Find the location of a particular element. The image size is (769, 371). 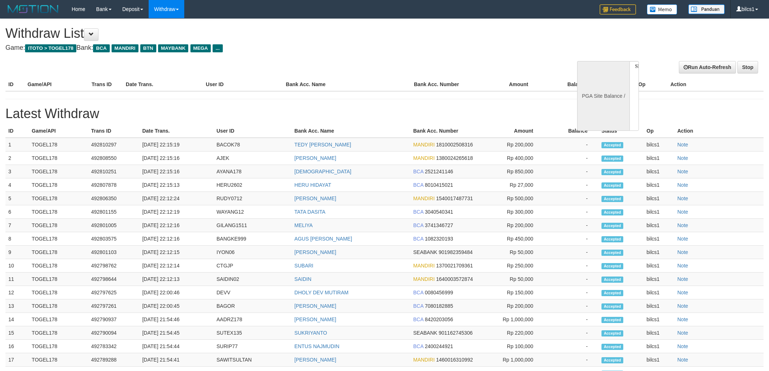

td: Rp 27,000 is located at coordinates (512, 185).